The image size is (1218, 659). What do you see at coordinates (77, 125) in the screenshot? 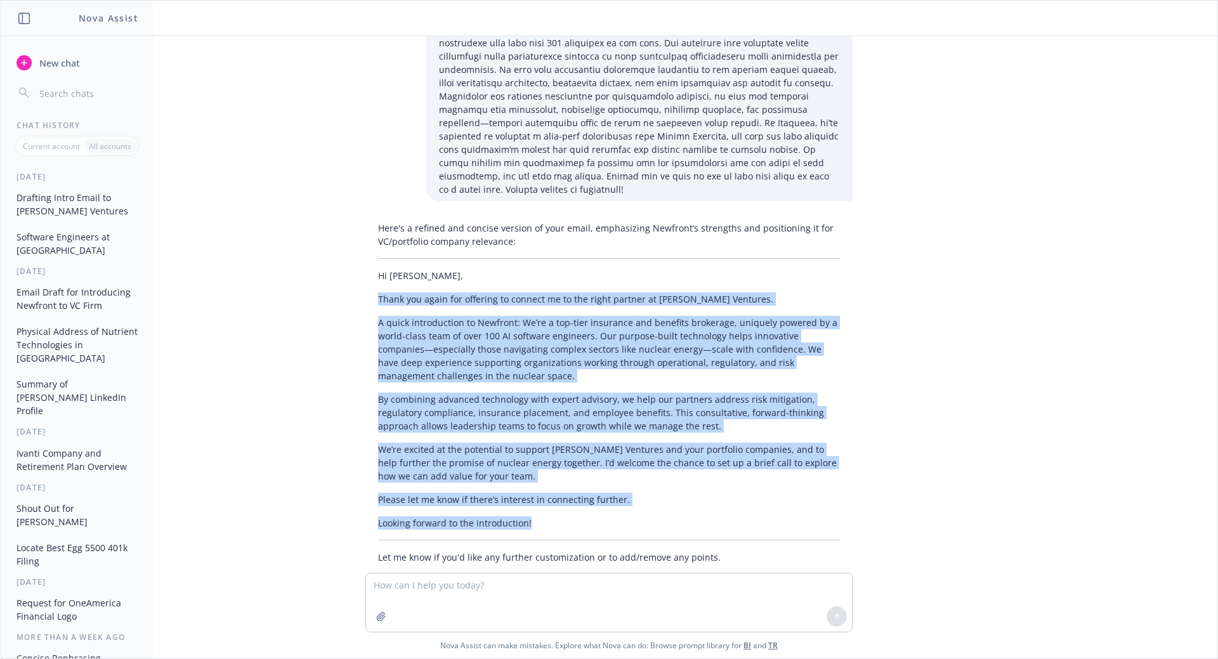
I see `div: Chat History` at bounding box center [77, 125].